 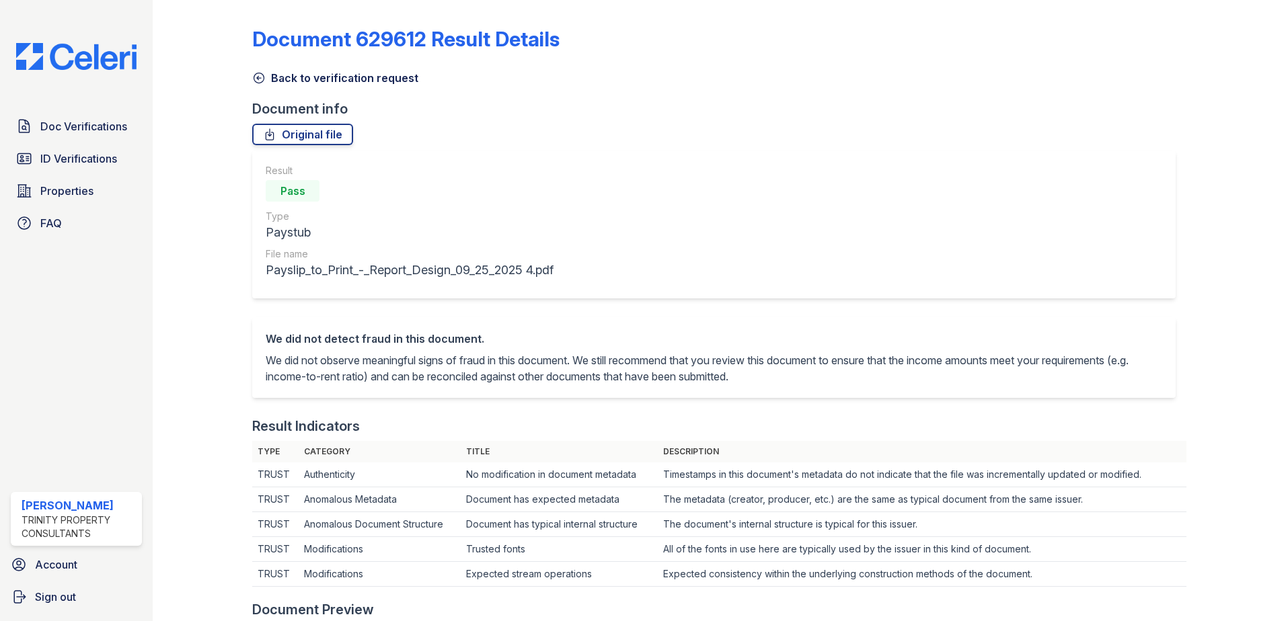 What do you see at coordinates (406, 39) in the screenshot?
I see `a: Document 629612 Result Details` at bounding box center [406, 39].